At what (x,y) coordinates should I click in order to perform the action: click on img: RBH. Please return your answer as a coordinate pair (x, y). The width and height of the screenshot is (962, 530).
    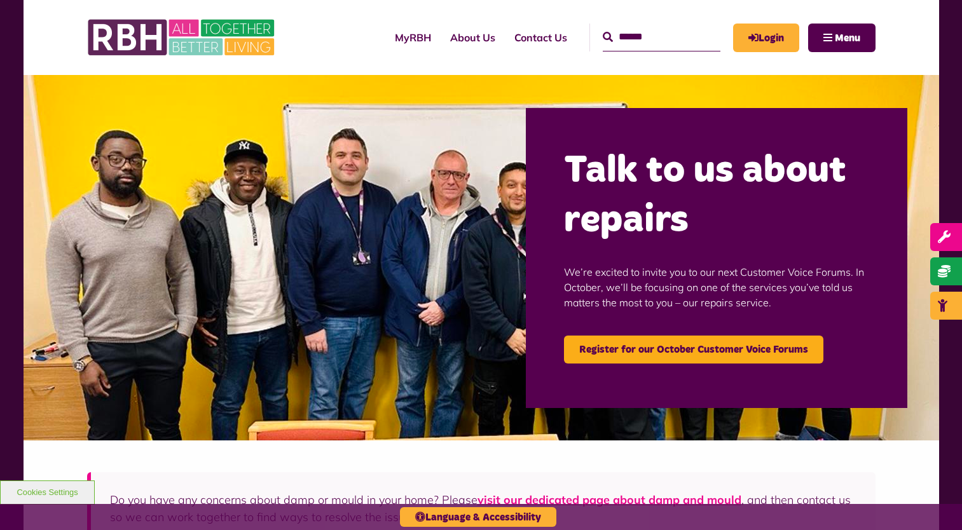
    Looking at the image, I should click on (182, 38).